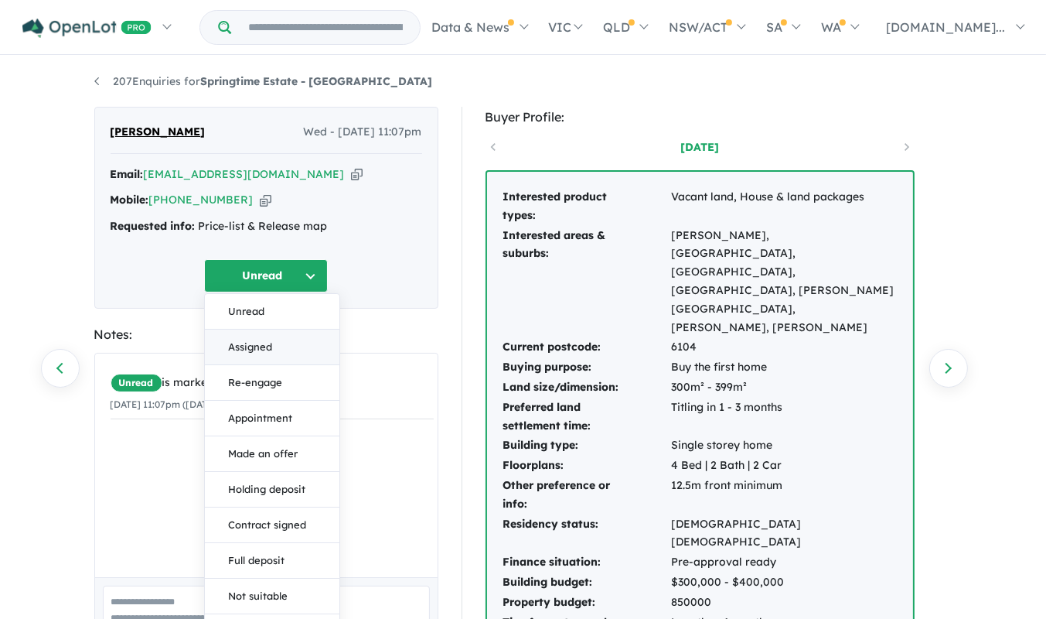  What do you see at coordinates (524, 82) in the screenshot?
I see `nav: breadcrumb` at bounding box center [524, 82].